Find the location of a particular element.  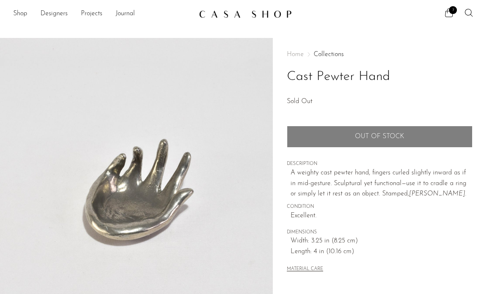

button: Add to cart is located at coordinates (380, 137).